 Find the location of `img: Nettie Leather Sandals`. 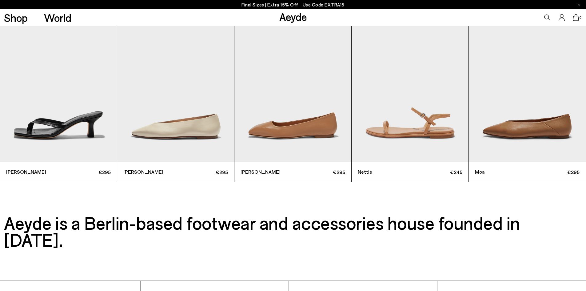

img: Nettie Leather Sandals is located at coordinates (410, 84).